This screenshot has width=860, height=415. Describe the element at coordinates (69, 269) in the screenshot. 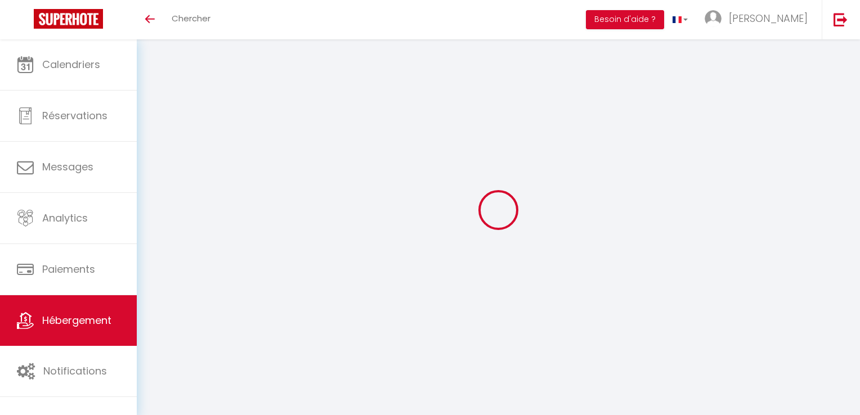

I see `span: Paiements` at that location.